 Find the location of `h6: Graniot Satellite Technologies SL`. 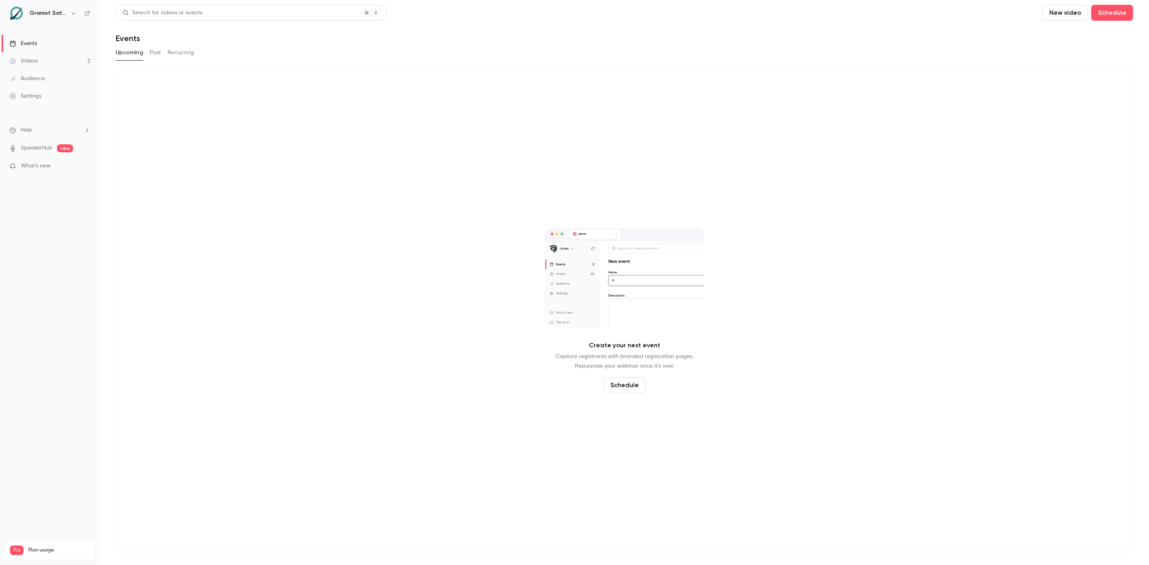

h6: Graniot Satellite Technologies SL is located at coordinates (48, 13).